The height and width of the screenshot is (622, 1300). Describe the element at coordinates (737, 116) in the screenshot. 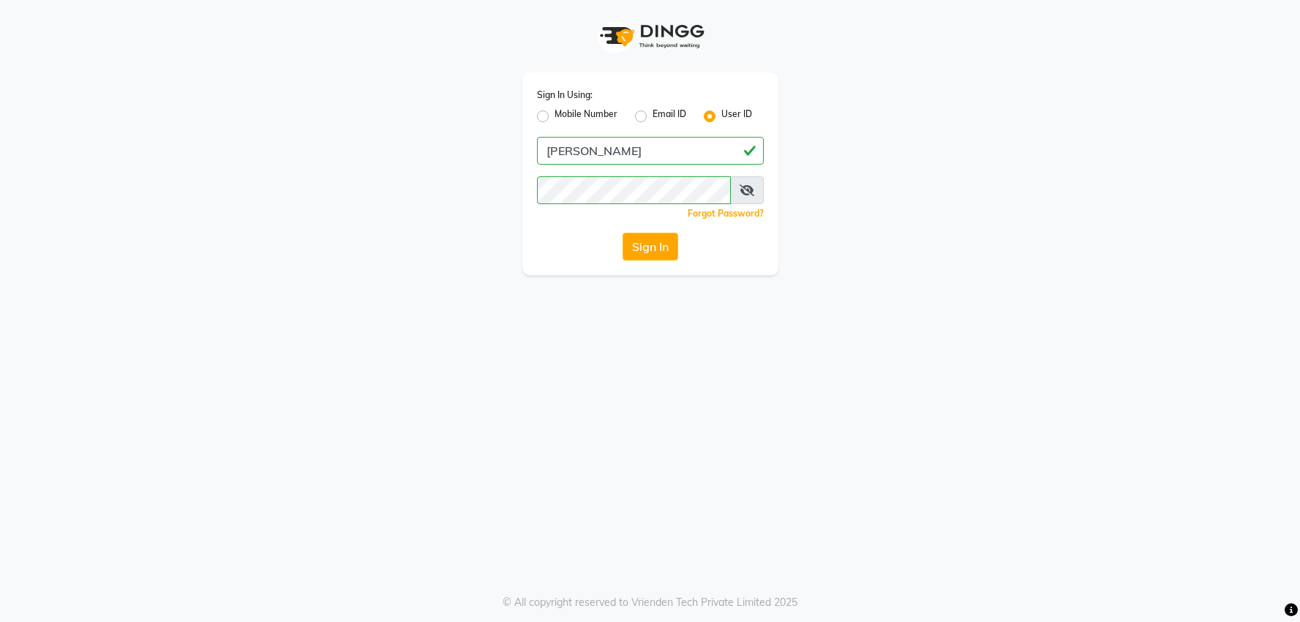

I see `label: User ID` at that location.